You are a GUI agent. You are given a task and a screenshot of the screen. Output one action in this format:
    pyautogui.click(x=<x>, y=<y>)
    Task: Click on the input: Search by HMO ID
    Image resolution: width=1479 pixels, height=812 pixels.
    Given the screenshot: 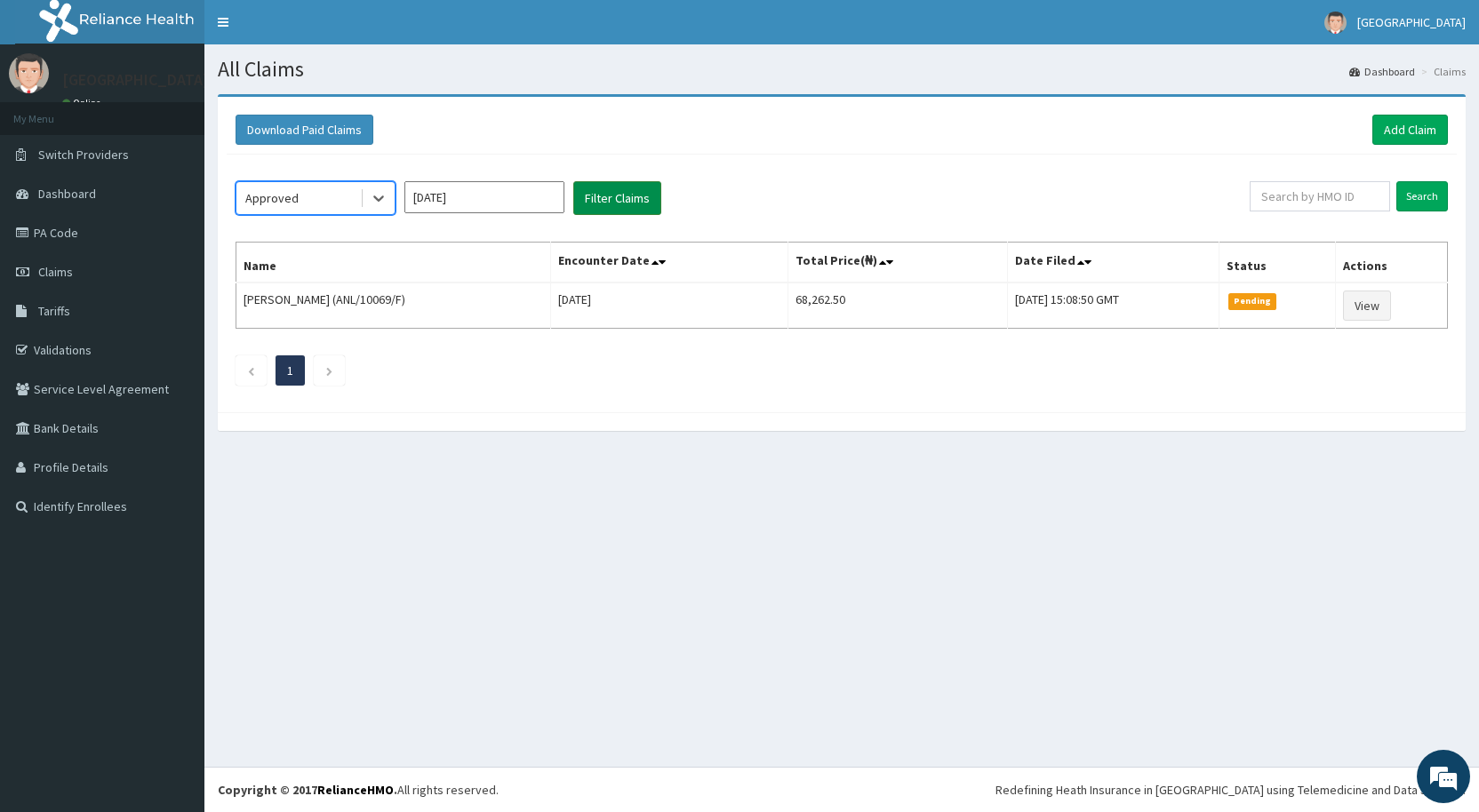 What is the action you would take?
    pyautogui.click(x=1320, y=197)
    